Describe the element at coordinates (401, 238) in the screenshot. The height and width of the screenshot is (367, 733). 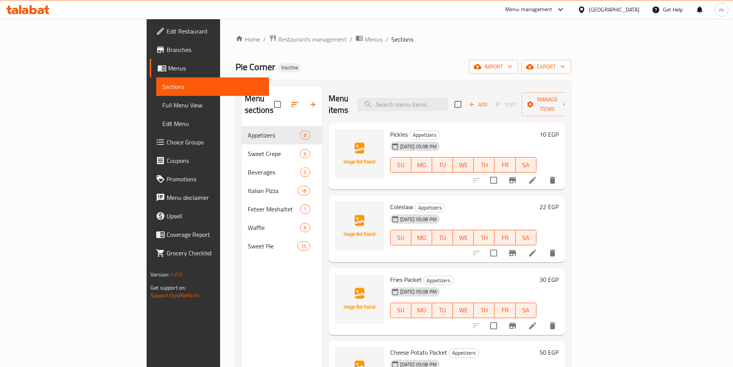
I see `button: SU` at that location.